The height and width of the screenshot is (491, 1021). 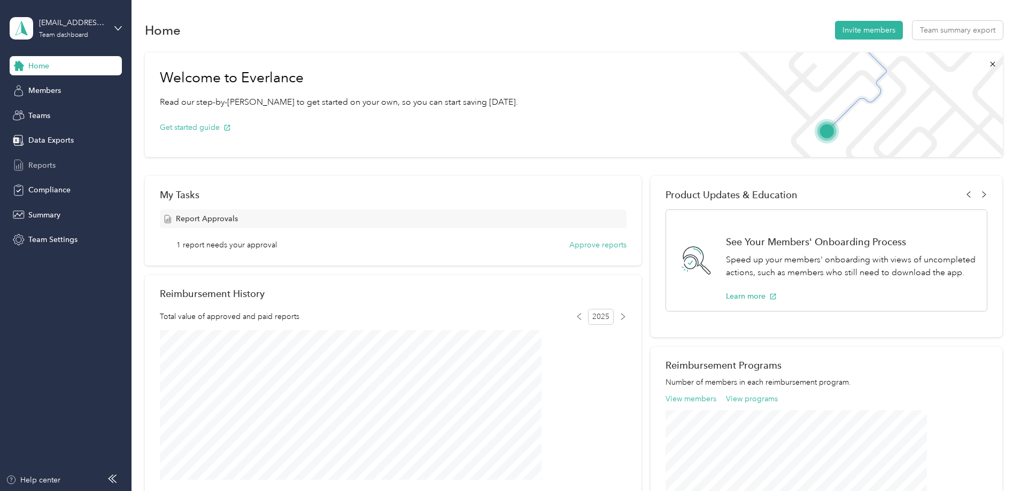 What do you see at coordinates (827, 382) in the screenshot?
I see `p: Number of members in each reimbursement program.` at bounding box center [827, 382].